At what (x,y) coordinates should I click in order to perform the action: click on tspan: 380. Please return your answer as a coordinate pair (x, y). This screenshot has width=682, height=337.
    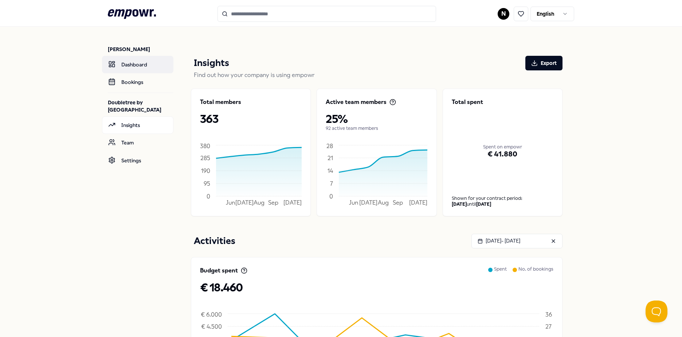
    Looking at the image, I should click on (205, 146).